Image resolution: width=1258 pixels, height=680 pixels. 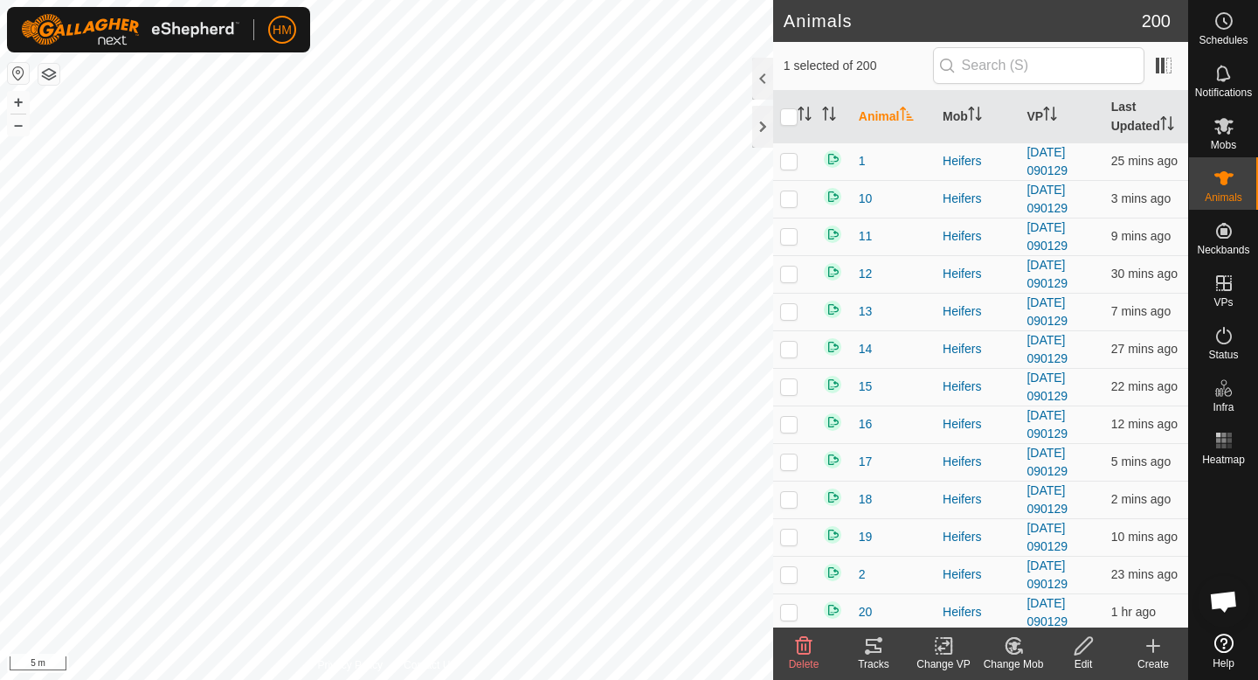 What do you see at coordinates (866, 536) in the screenshot?
I see `span: 19` at bounding box center [866, 536].